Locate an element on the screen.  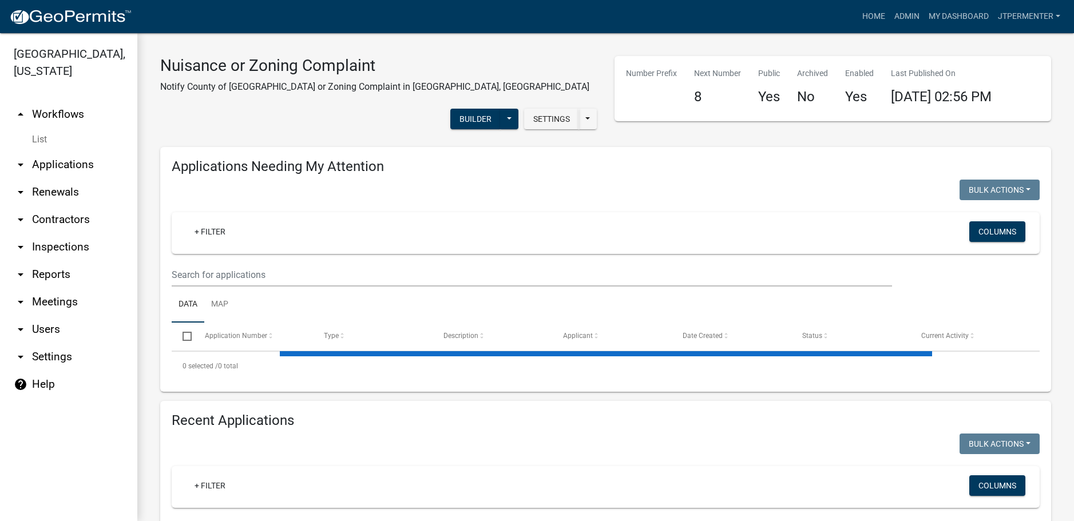
datatable-header-cell: Application Number is located at coordinates (253, 336).